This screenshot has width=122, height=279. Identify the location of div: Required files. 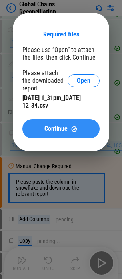
(61, 34).